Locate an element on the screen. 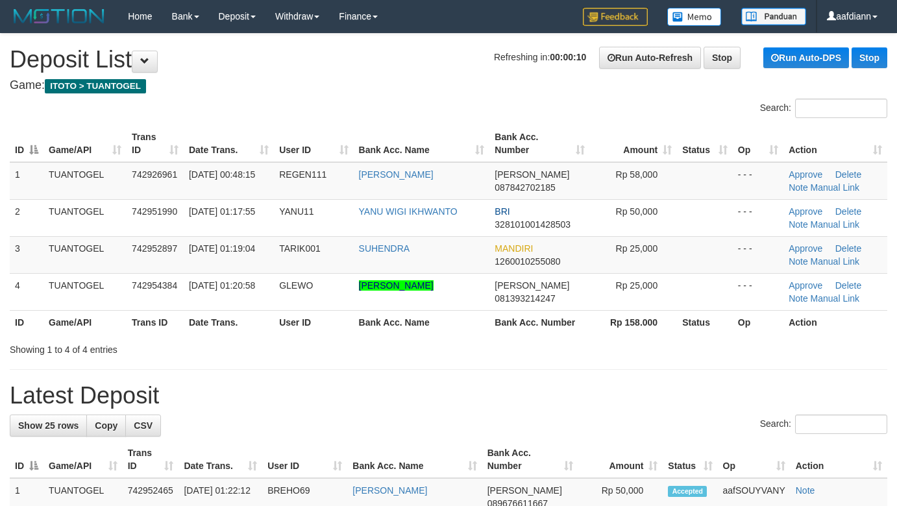 The width and height of the screenshot is (897, 506). span: 742926961 is located at coordinates (154, 175).